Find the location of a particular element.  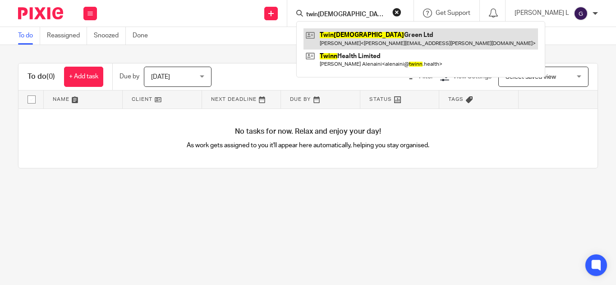

span: Tags is located at coordinates (456, 99).